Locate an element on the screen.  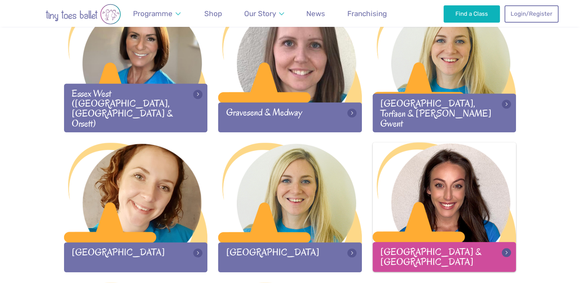
a: Find a Class is located at coordinates (472, 14).